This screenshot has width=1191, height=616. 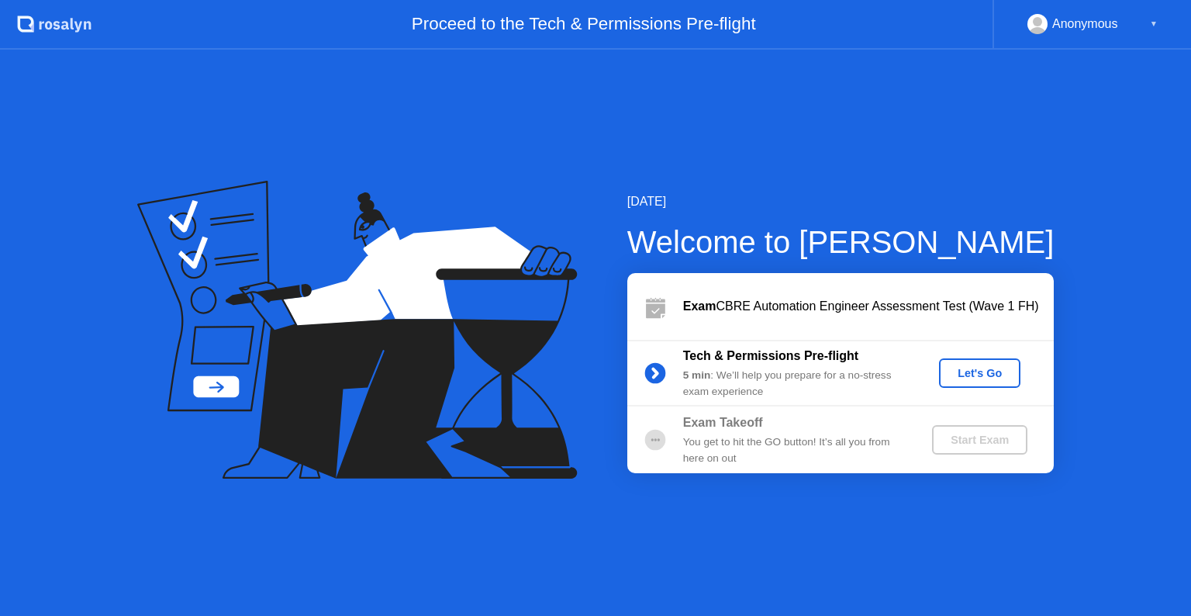 I want to click on div: Let's Go, so click(x=980, y=373).